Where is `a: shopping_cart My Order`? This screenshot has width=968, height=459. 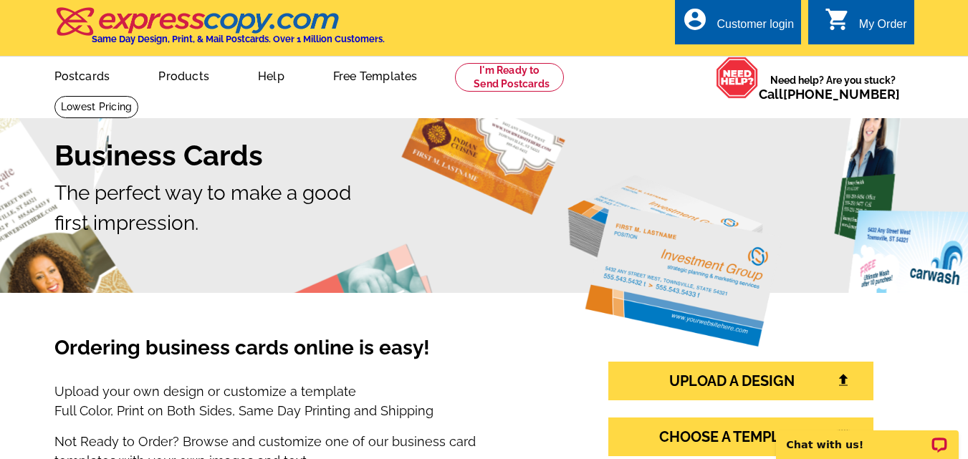
a: shopping_cart My Order is located at coordinates (865, 24).